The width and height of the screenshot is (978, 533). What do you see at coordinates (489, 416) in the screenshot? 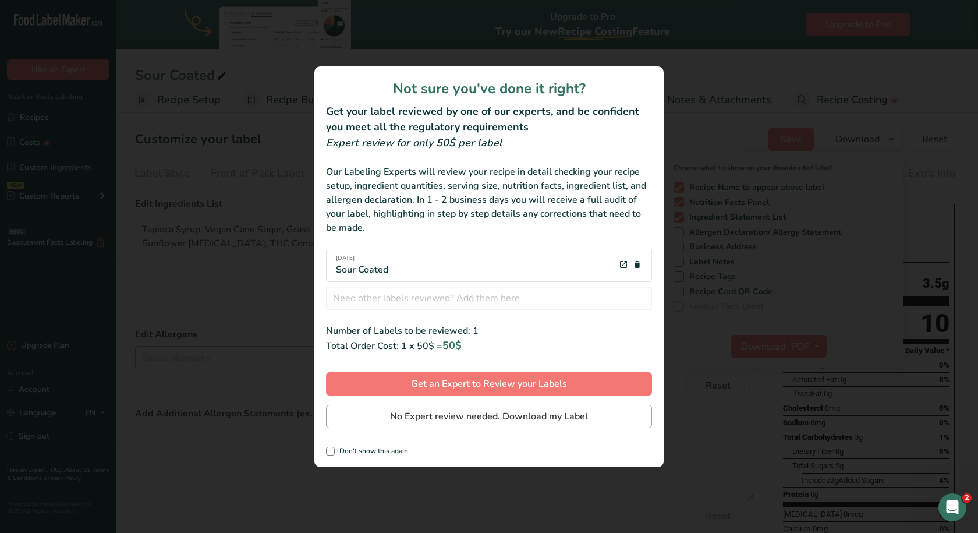
I see `button: No Expert review needed. Download my Label` at bounding box center [489, 416].